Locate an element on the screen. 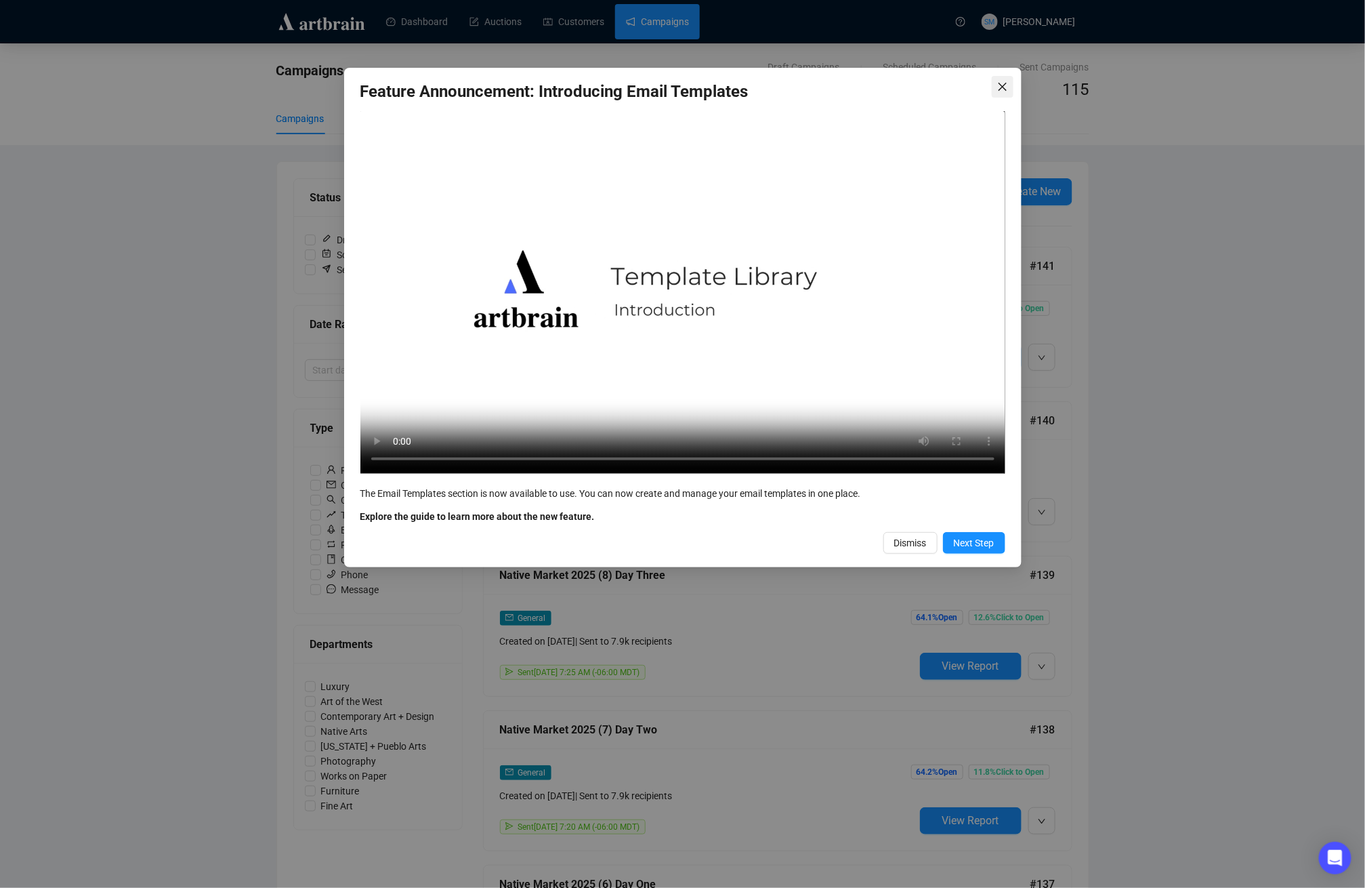  h3: Feature Announcement: Introducing Email Templates is located at coordinates (683, 92).